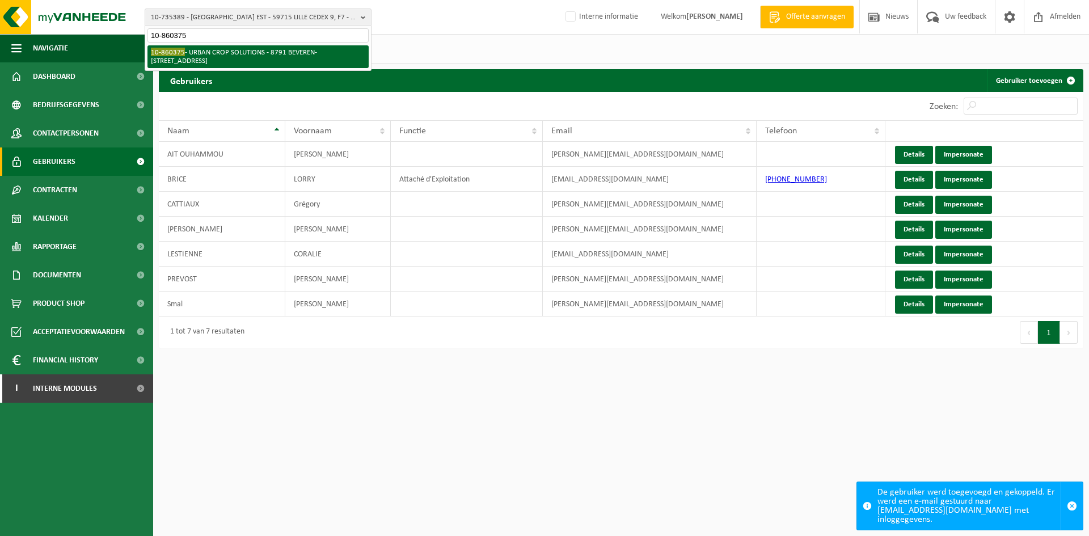  I want to click on a: Offerte aanvragen, so click(806, 17).